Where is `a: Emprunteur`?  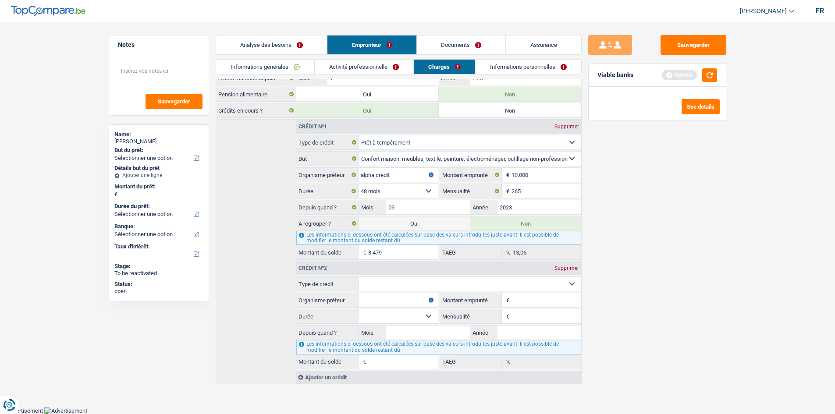 a: Emprunteur is located at coordinates (372, 45).